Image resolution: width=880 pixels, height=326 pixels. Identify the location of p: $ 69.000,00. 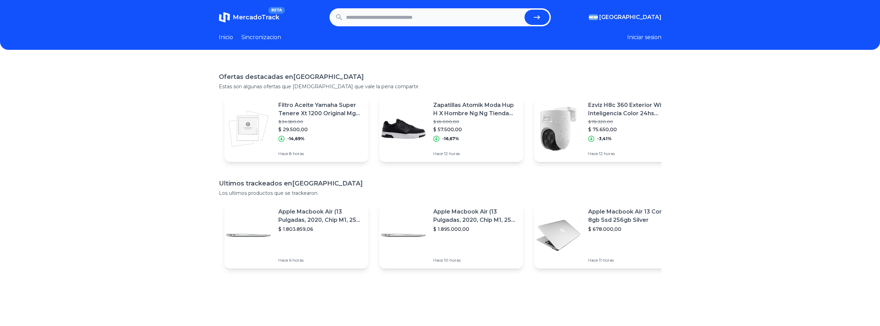
(476, 122).